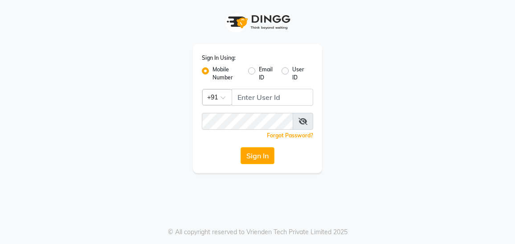 The image size is (515, 244). What do you see at coordinates (257, 155) in the screenshot?
I see `button: Sign In` at bounding box center [257, 155].